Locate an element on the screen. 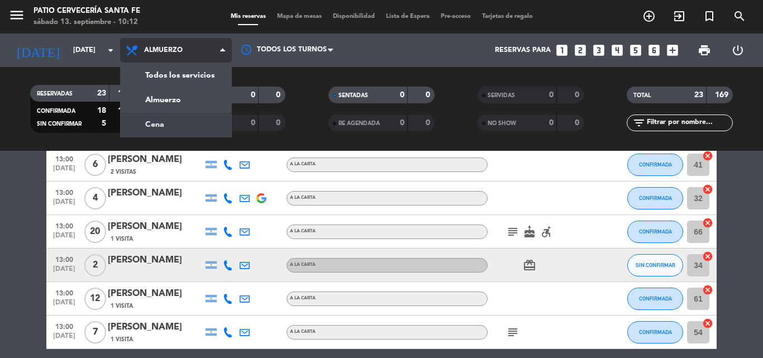 Image resolution: width=763 pixels, height=358 pixels. i: looks_one is located at coordinates (562, 50).